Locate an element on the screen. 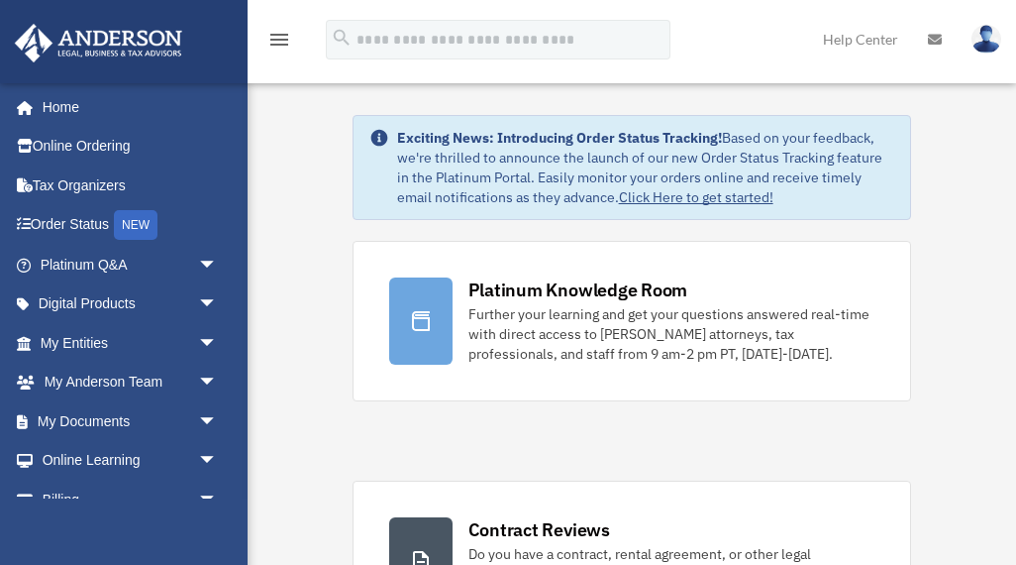  div: Contract Reviews is located at coordinates (539, 529).